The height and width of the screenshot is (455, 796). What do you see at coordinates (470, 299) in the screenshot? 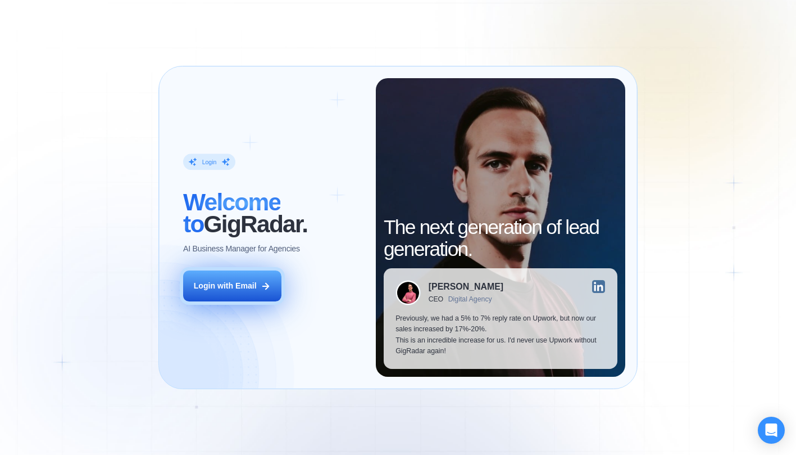
I see `div: Digital Agency` at bounding box center [470, 299].